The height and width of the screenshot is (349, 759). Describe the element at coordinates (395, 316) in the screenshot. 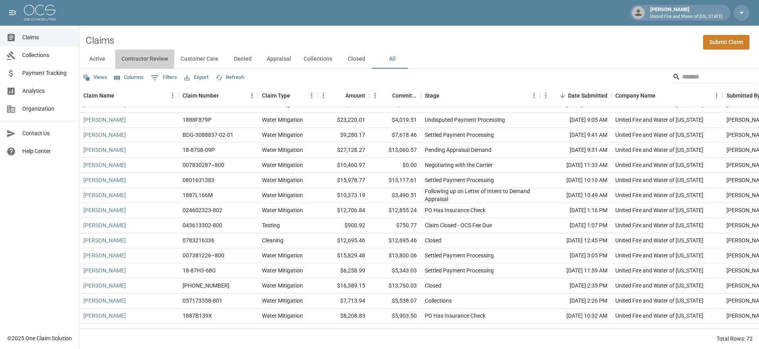

I see `div: $5,903.50` at that location.